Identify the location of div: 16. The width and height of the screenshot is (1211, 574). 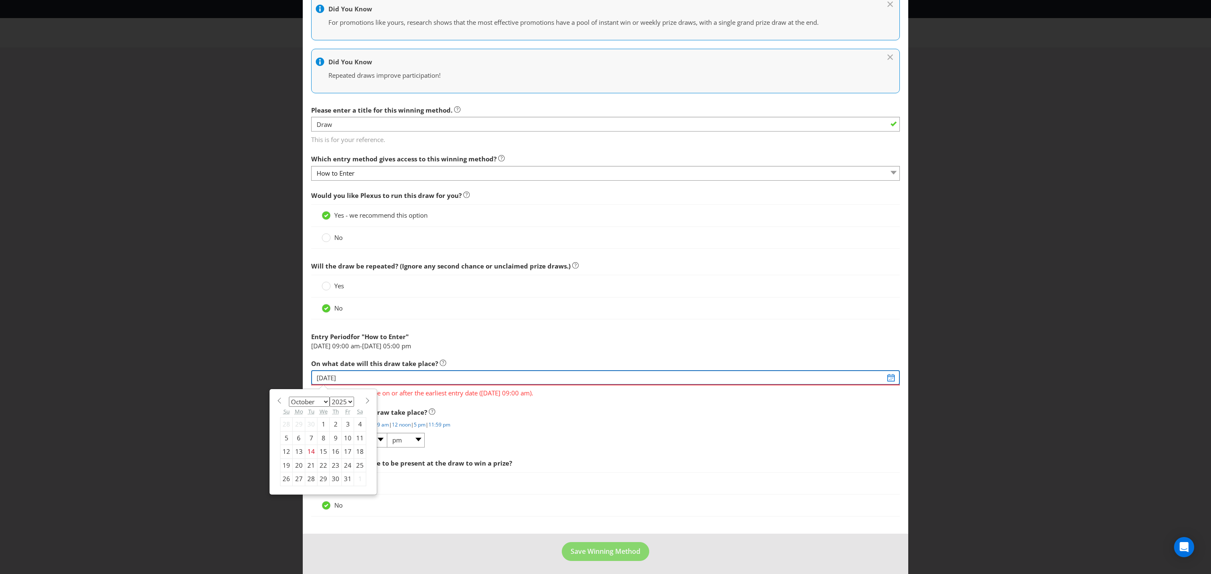
(335, 452).